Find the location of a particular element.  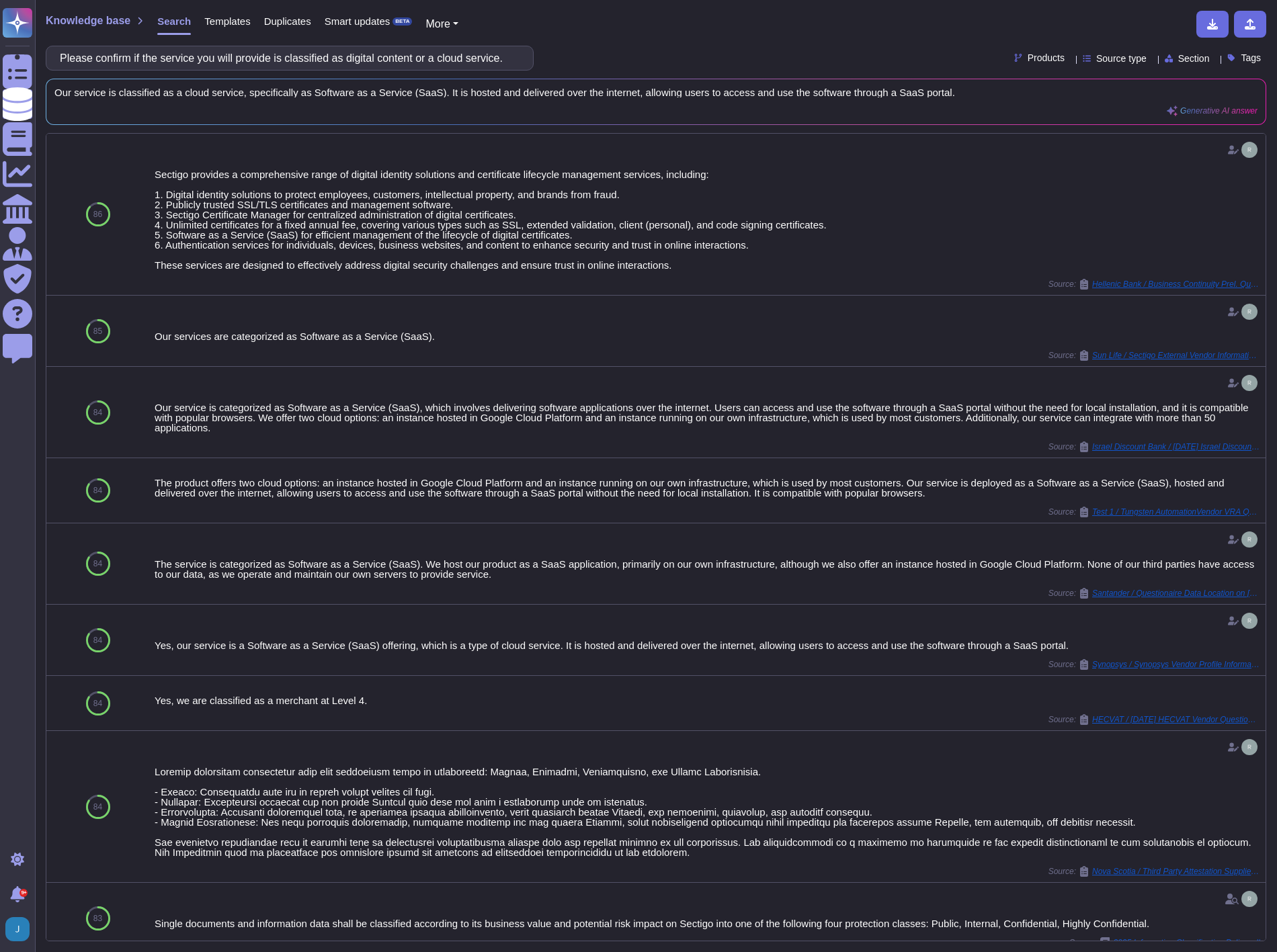

span: 86 is located at coordinates (97, 214).